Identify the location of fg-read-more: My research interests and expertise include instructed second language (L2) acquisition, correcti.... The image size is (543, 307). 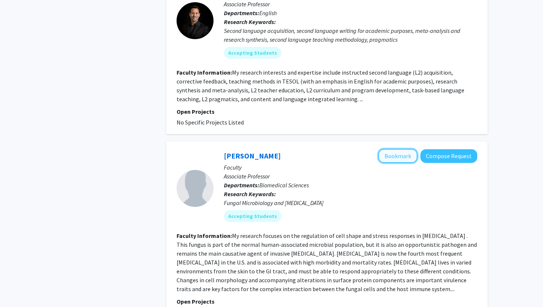
(321, 86).